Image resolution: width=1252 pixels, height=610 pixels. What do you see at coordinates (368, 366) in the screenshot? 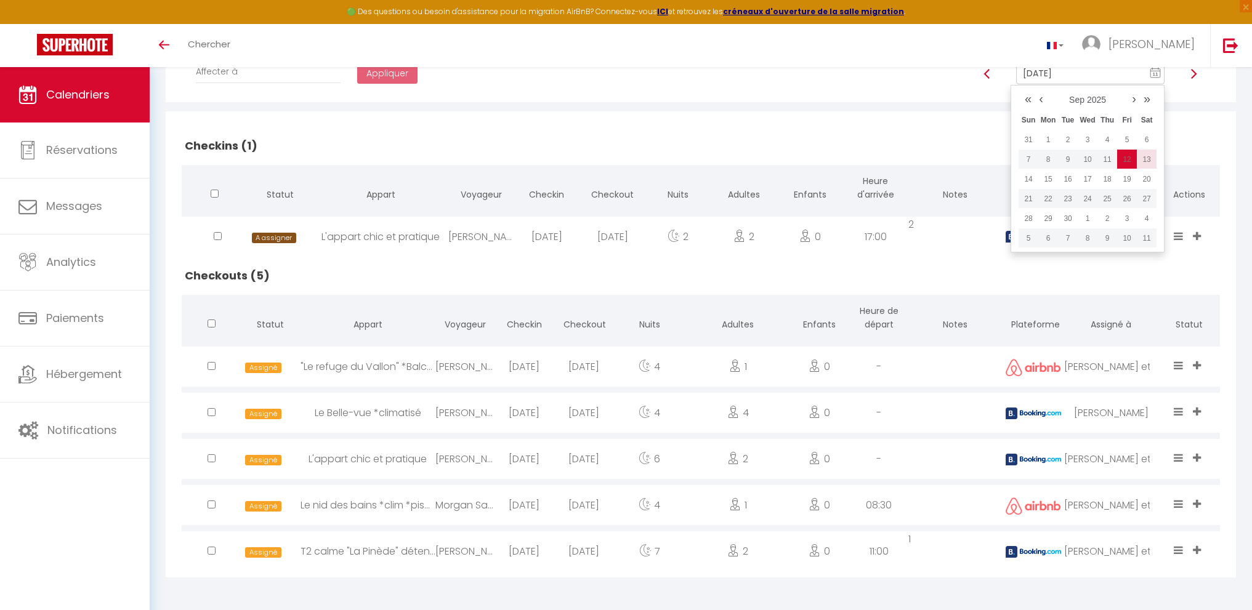
I see `div: "Le refuge du Vallon" *Balcon *Piscine partagée` at bounding box center [368, 366].